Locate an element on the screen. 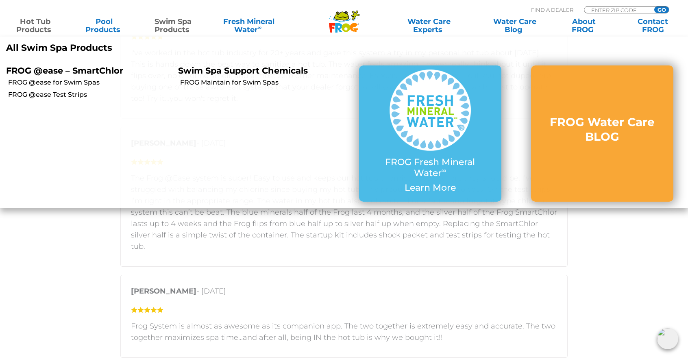 This screenshot has width=688, height=359. a: Fresh MineralWater∞ is located at coordinates (249, 26).